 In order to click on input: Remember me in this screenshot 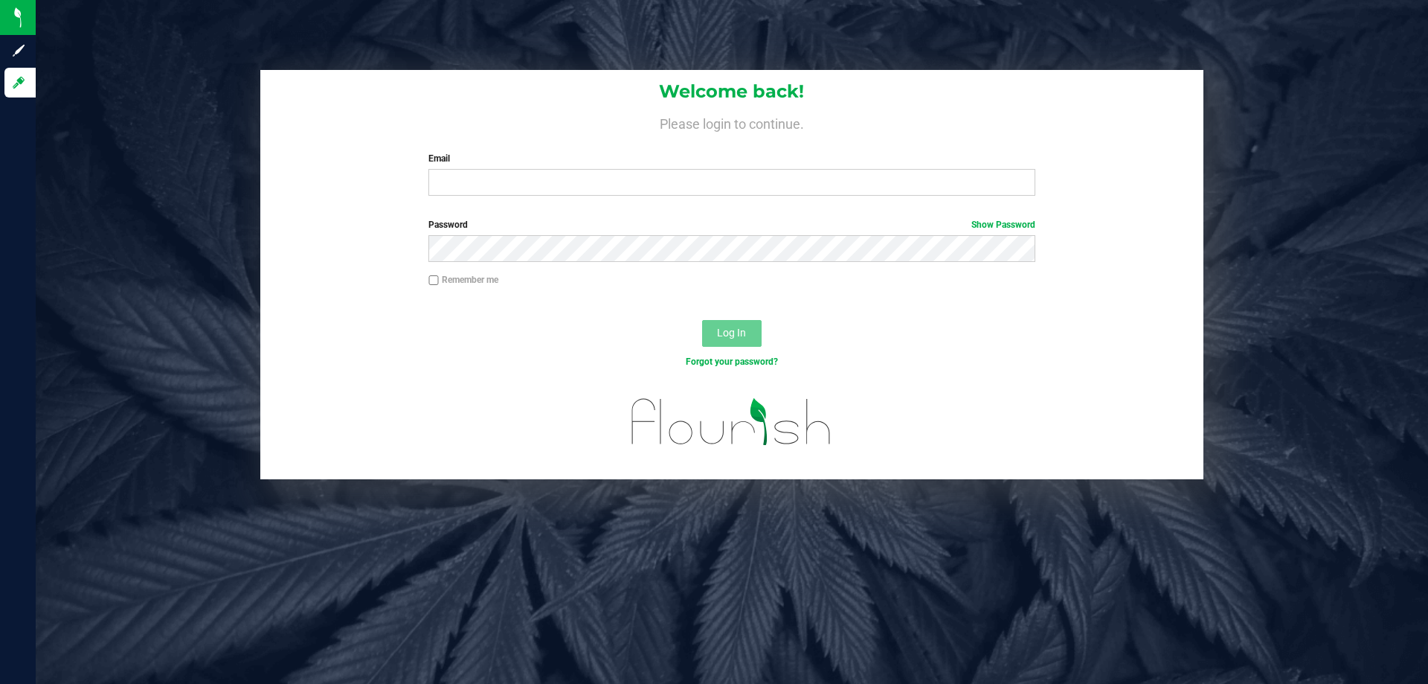, I will do `click(434, 280)`.